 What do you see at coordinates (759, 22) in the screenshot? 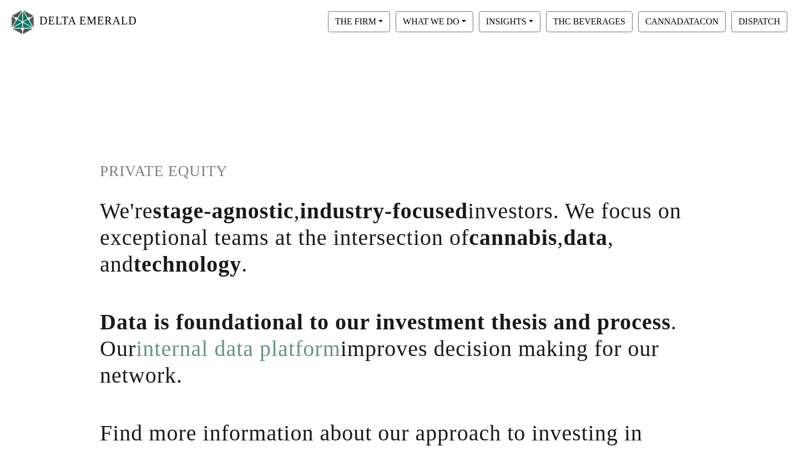
I see `button: DISPATCH` at bounding box center [759, 22].